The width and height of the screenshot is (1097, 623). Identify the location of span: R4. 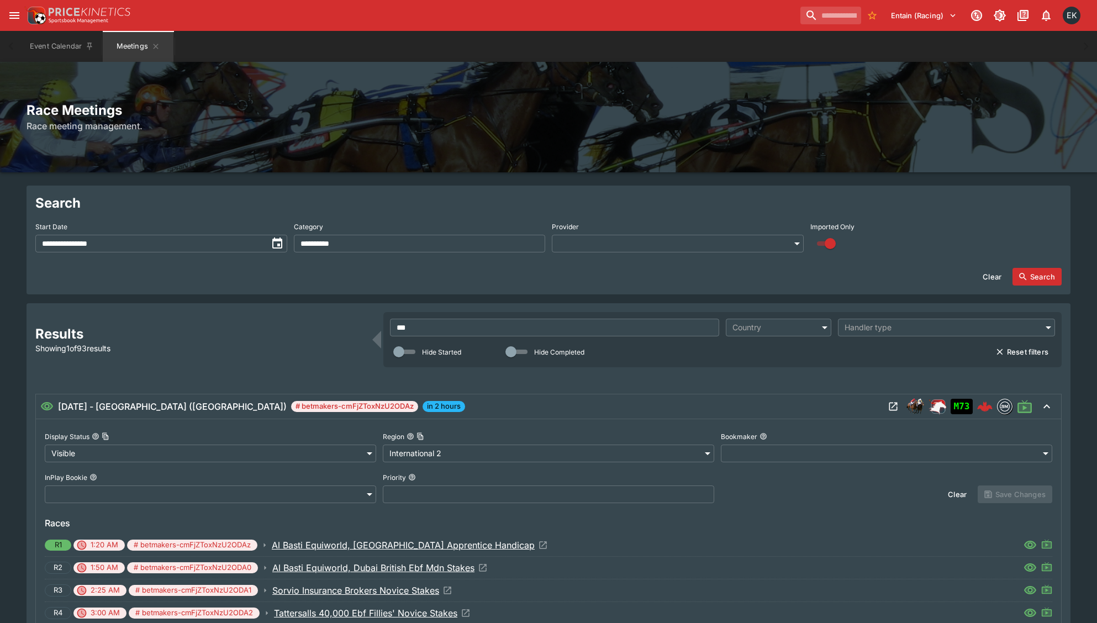
(58, 613).